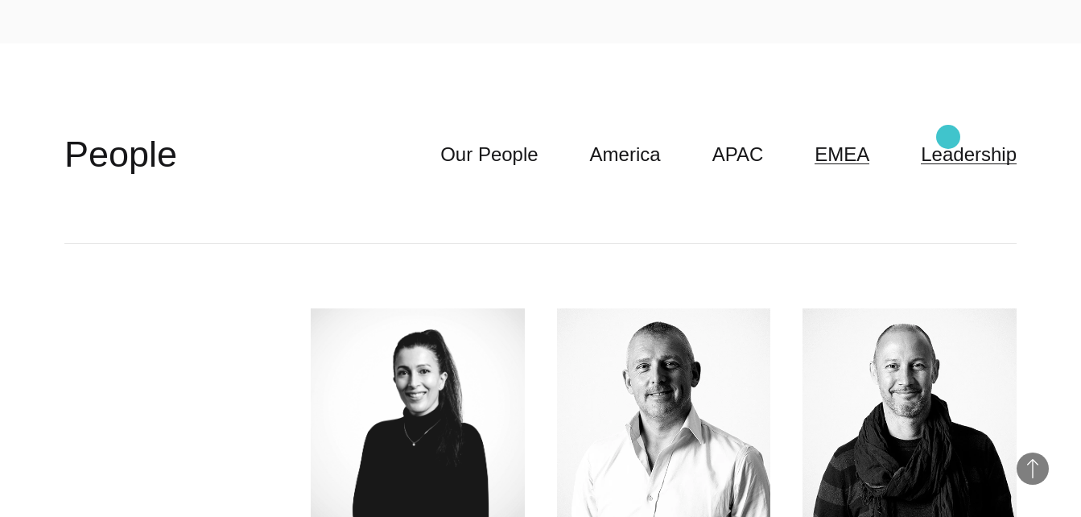 This screenshot has height=517, width=1081. Describe the element at coordinates (1033, 469) in the screenshot. I see `span: Back to Top` at that location.